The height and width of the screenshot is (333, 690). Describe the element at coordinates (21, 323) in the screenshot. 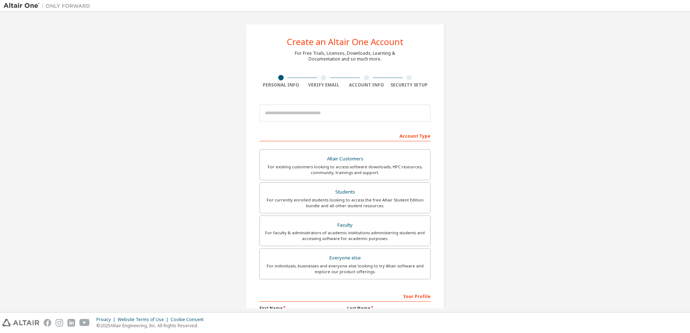

I see `img: altair_logo.svg` at that location.